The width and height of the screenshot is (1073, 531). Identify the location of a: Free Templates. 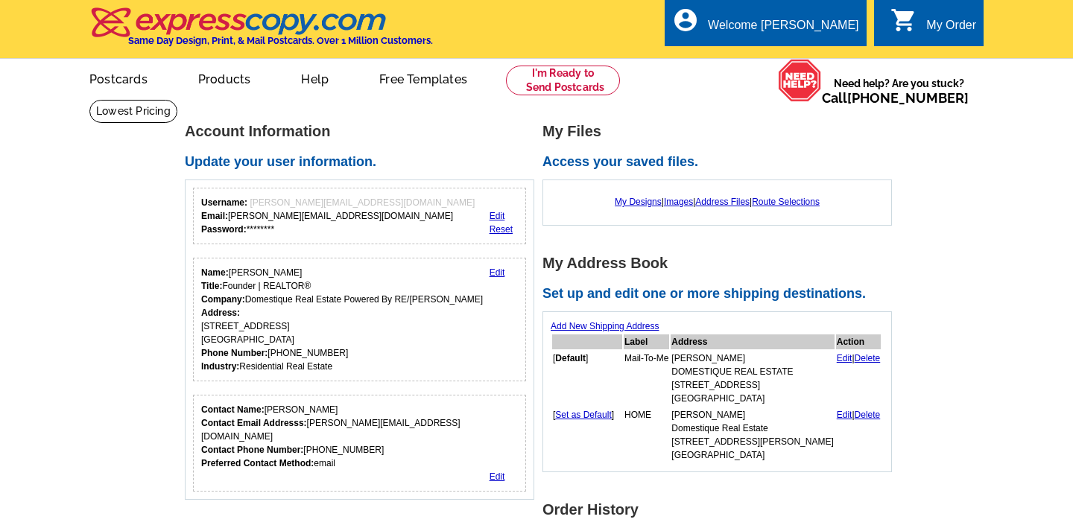
(423, 78).